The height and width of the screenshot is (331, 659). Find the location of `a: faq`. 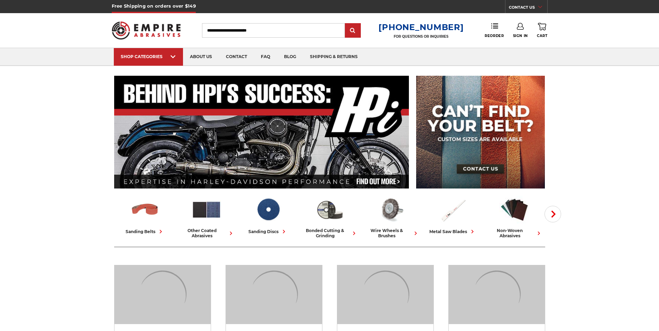

a: faq is located at coordinates (265, 57).